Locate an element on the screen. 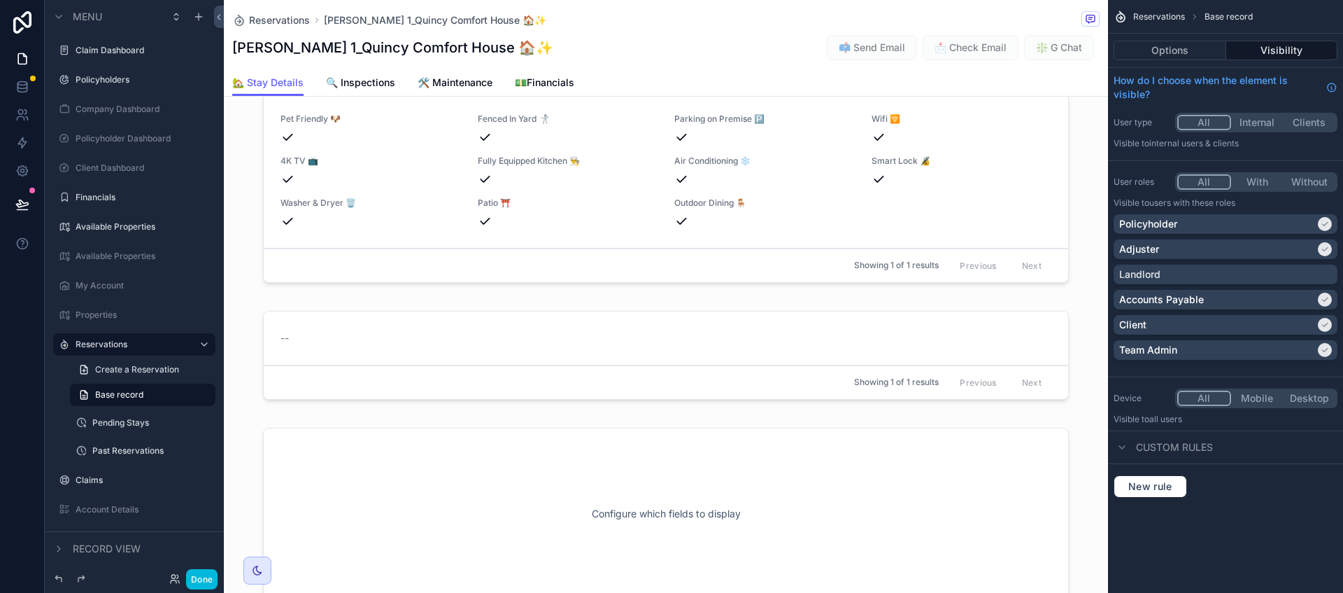  button: Without is located at coordinates (1309, 182).